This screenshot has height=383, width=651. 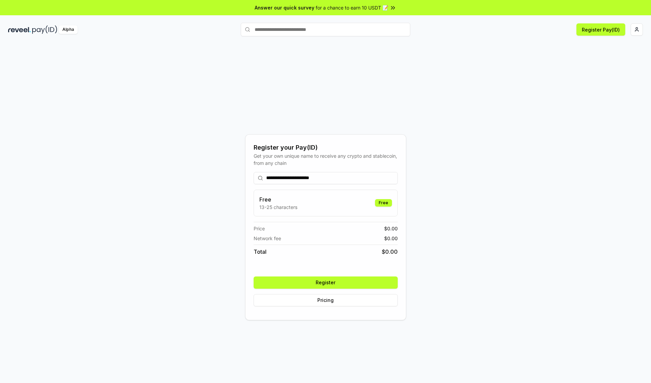 What do you see at coordinates (260, 252) in the screenshot?
I see `span: Total` at bounding box center [260, 252].